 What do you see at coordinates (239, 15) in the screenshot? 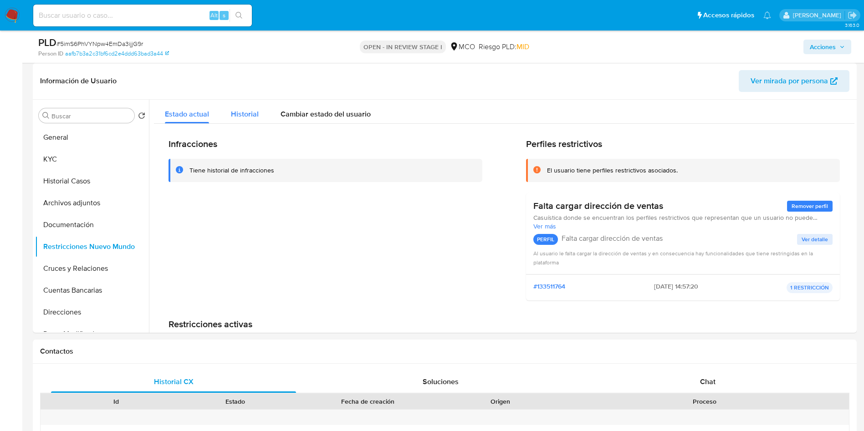
I see `button: search-icon` at bounding box center [239, 15].